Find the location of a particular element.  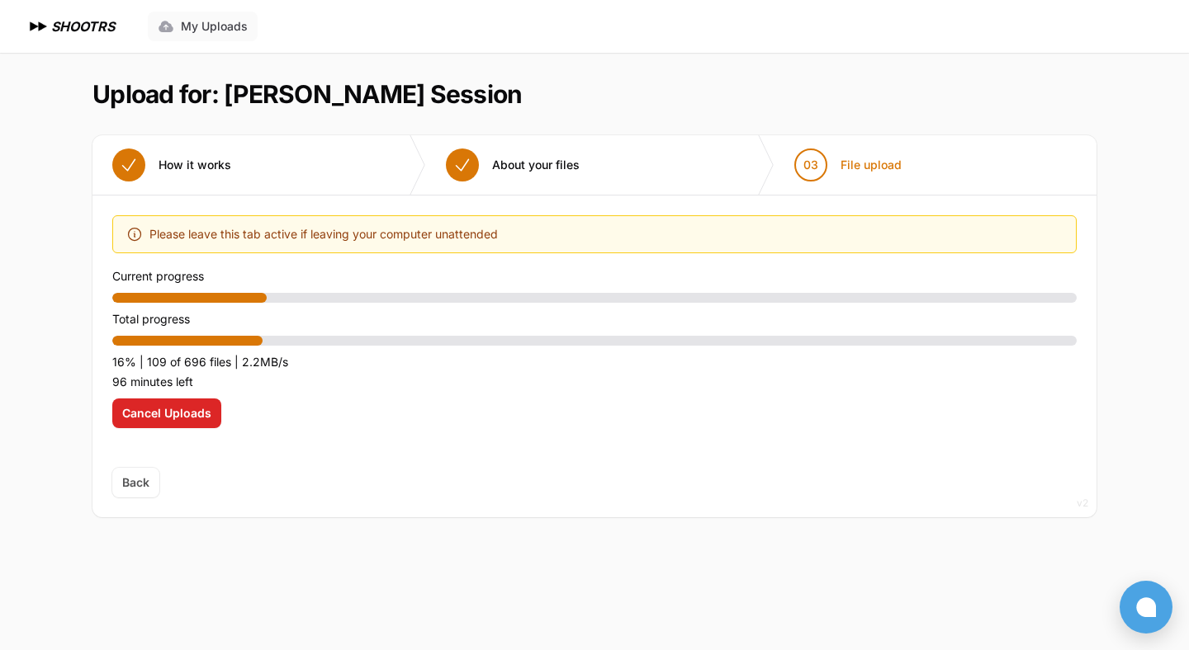

a: SHOOTRS SHOOTRS is located at coordinates (70, 26).